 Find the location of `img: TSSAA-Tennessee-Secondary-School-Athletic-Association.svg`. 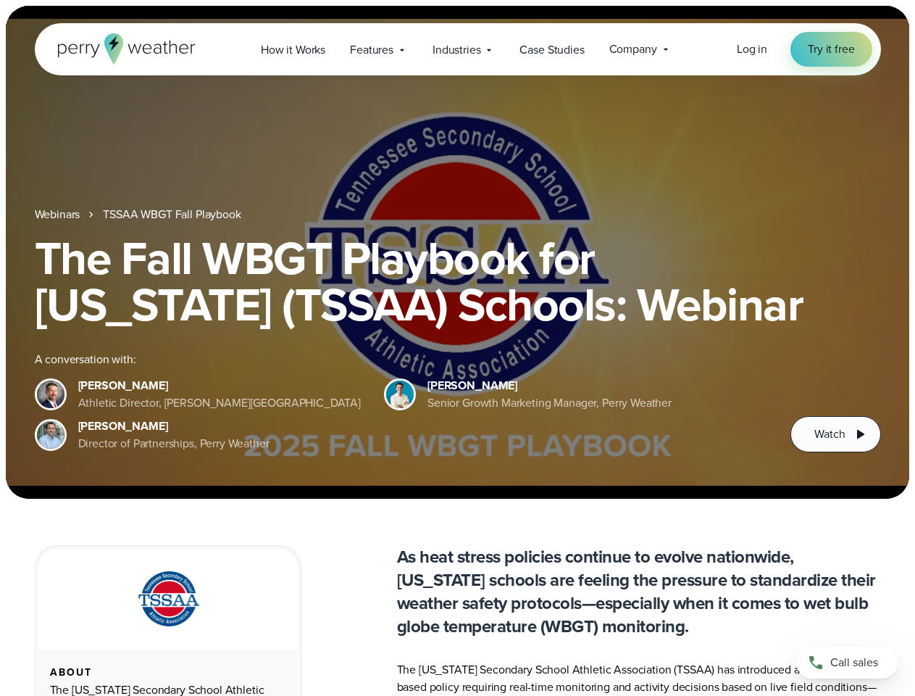

img: TSSAA-Tennessee-Secondary-School-Athletic-Association.svg is located at coordinates (168, 599).